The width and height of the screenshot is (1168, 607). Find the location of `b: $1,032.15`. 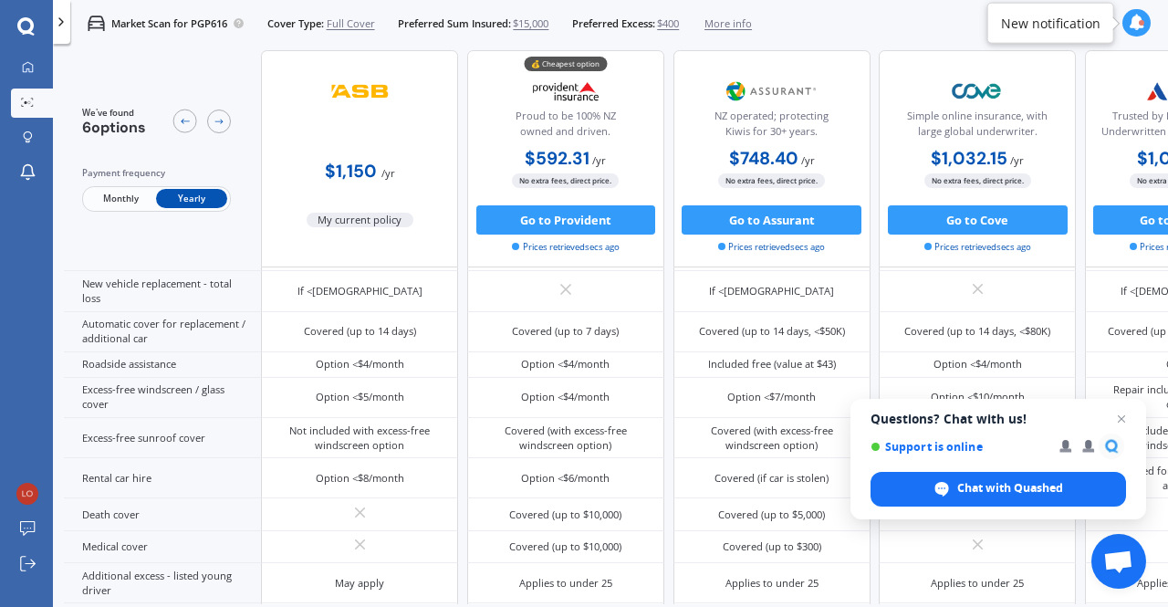

b: $1,032.15 is located at coordinates (969, 158).